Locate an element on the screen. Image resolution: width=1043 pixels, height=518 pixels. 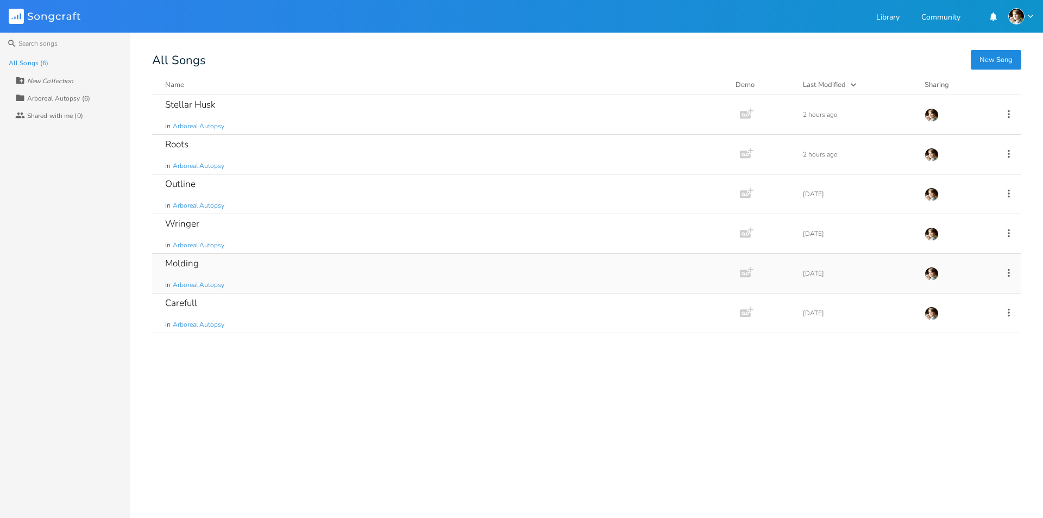
a: Community is located at coordinates (941, 18).